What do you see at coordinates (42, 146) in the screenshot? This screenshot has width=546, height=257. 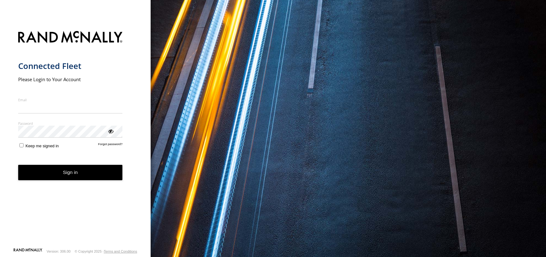 I see `span: Keep me signed in` at bounding box center [42, 146].